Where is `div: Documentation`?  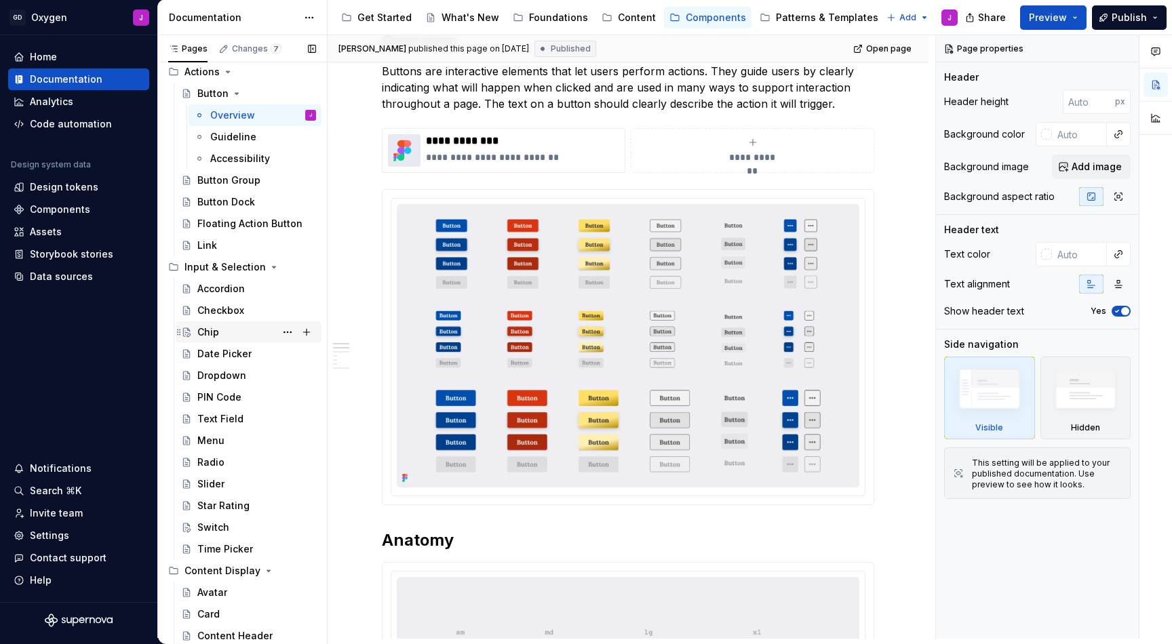 div: Documentation is located at coordinates (233, 18).